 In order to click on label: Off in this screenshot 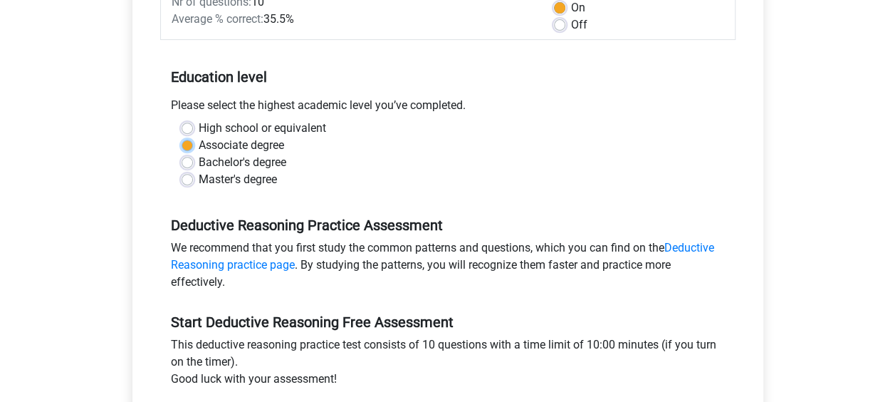, I will do `click(579, 25)`.